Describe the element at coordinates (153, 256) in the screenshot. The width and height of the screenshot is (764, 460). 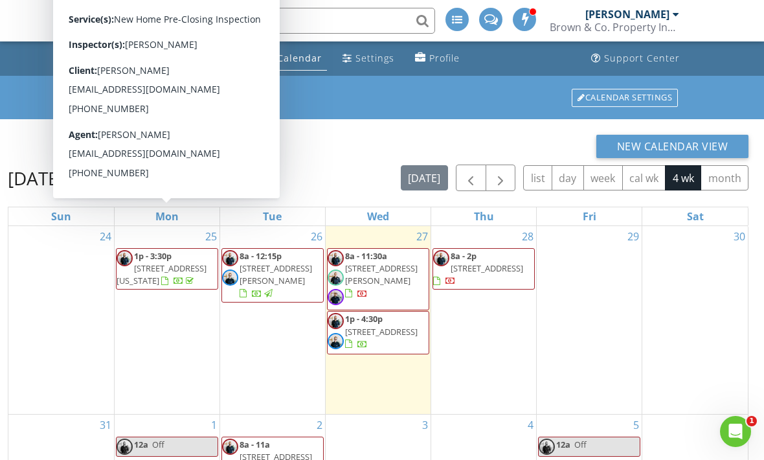
I see `span: 1p - 3:30p` at that location.